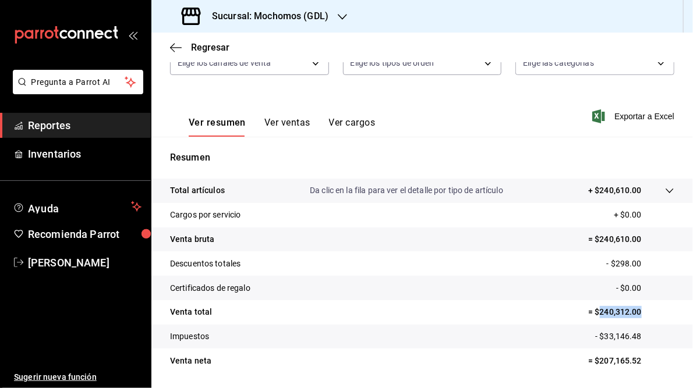 The image size is (693, 388). I want to click on span: Regresar, so click(210, 47).